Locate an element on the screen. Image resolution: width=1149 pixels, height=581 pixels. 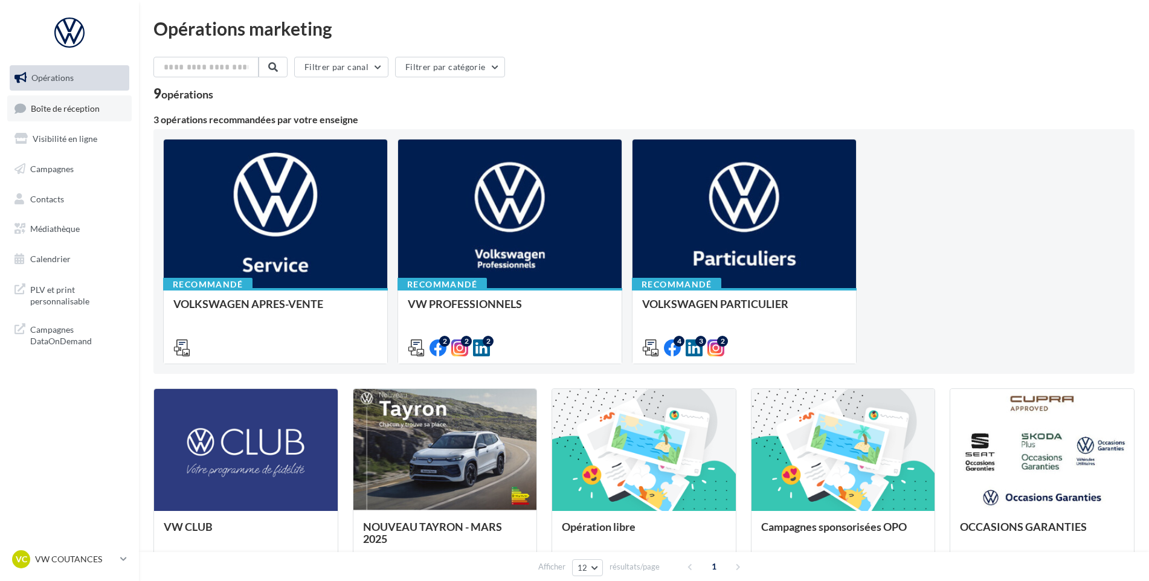
a: Contacts is located at coordinates (69, 199).